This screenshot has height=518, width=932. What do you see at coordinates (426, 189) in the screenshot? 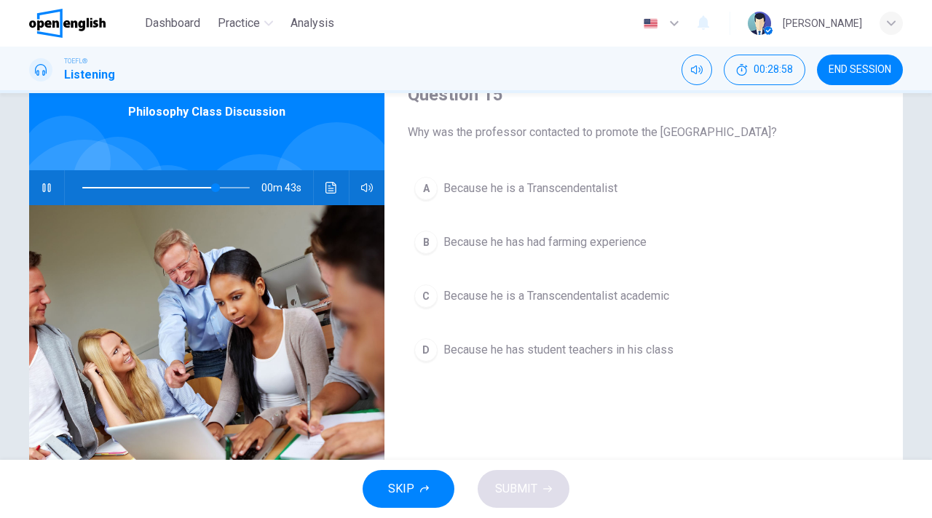
I see `div: A` at bounding box center [426, 189].